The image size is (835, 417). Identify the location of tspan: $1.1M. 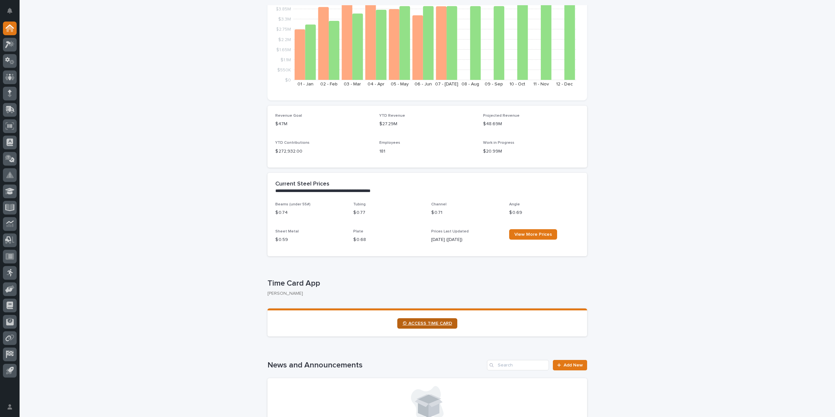
(286, 60).